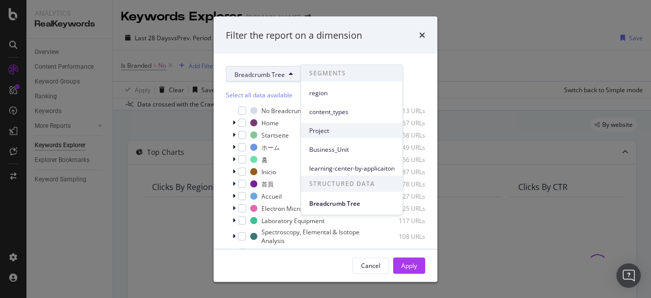 This screenshot has height=298, width=651. What do you see at coordinates (400, 220) in the screenshot?
I see `div: 117 URLs` at bounding box center [400, 220].